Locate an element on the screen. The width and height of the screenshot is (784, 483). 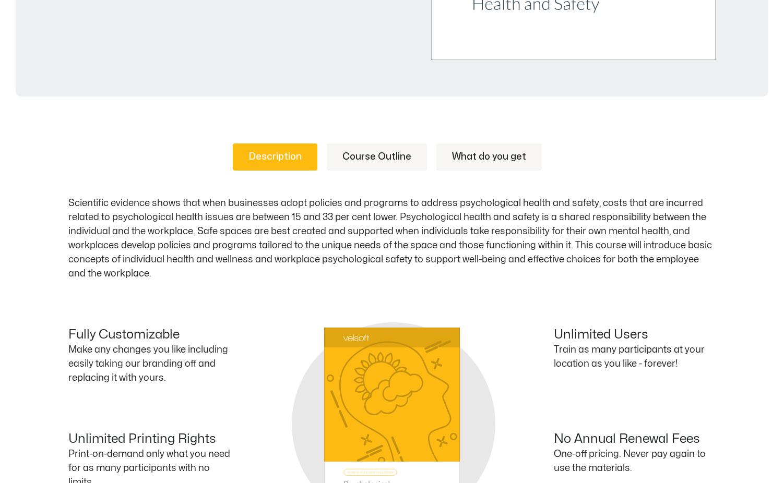
p: Scientific evidence shows that when businesses adopt policies and programs to address psychologic... is located at coordinates (392, 239).